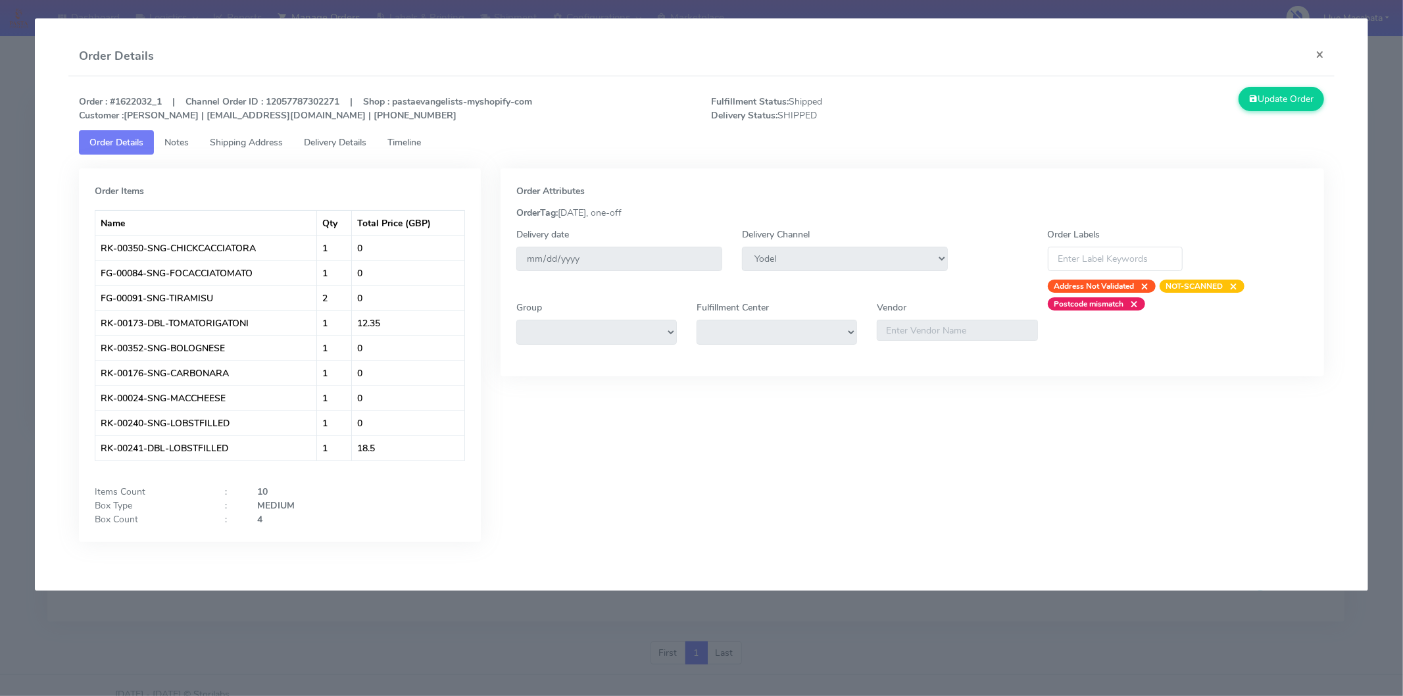 This screenshot has height=696, width=1403. Describe the element at coordinates (150, 505) in the screenshot. I see `div: Box Type` at that location.